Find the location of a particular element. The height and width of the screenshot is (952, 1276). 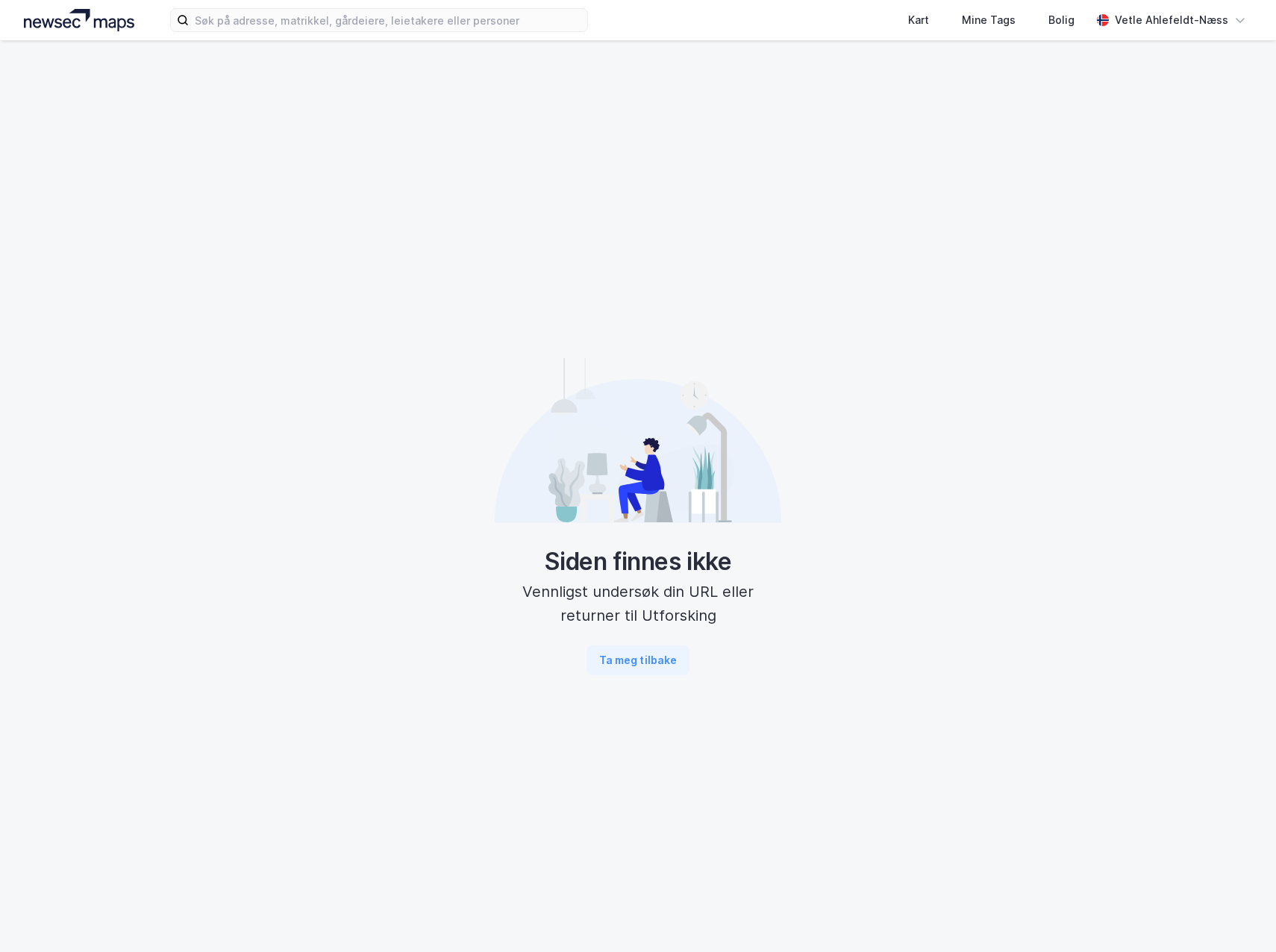

button: Ta meg tilbake is located at coordinates (638, 660).